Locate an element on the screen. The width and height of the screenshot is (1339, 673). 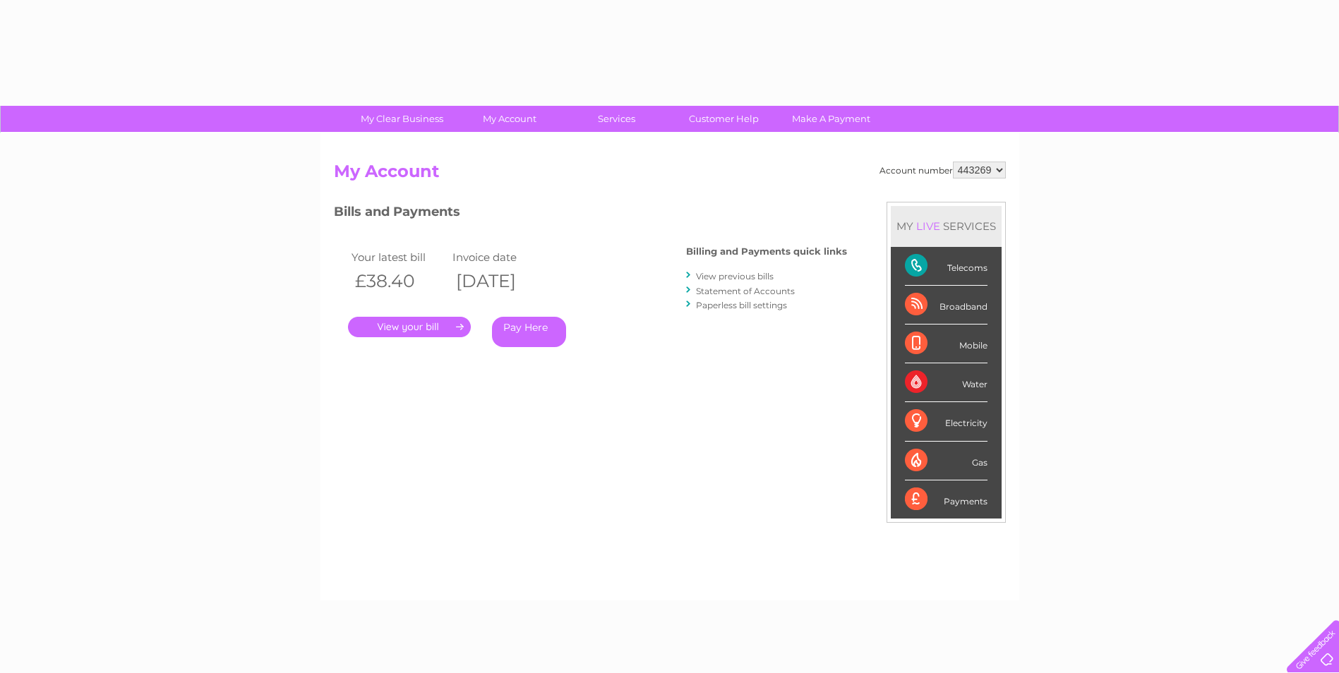
td: Your latest bill is located at coordinates (399, 257).